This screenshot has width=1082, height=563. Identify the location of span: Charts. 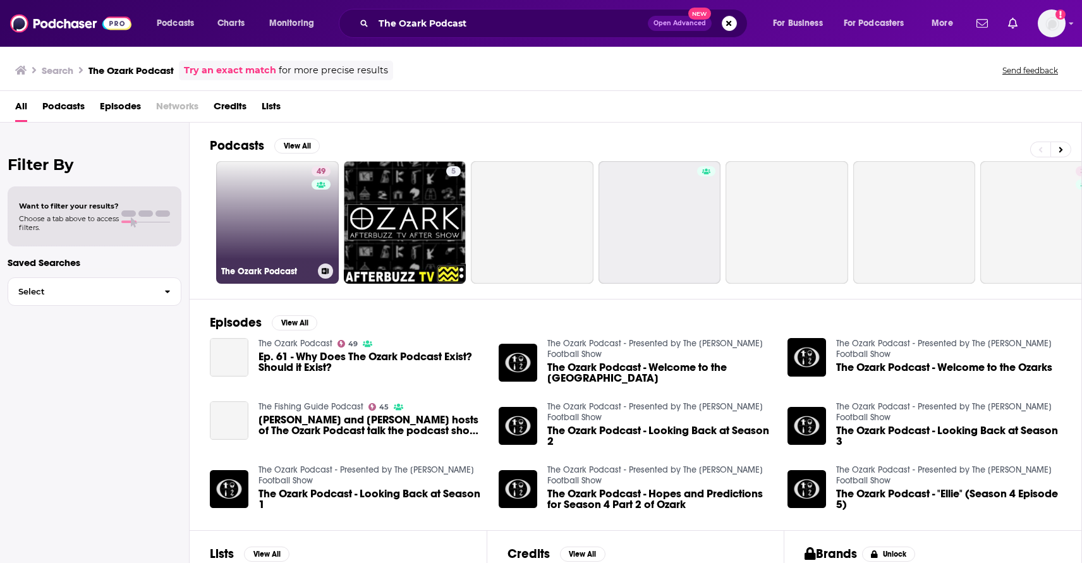
(231, 23).